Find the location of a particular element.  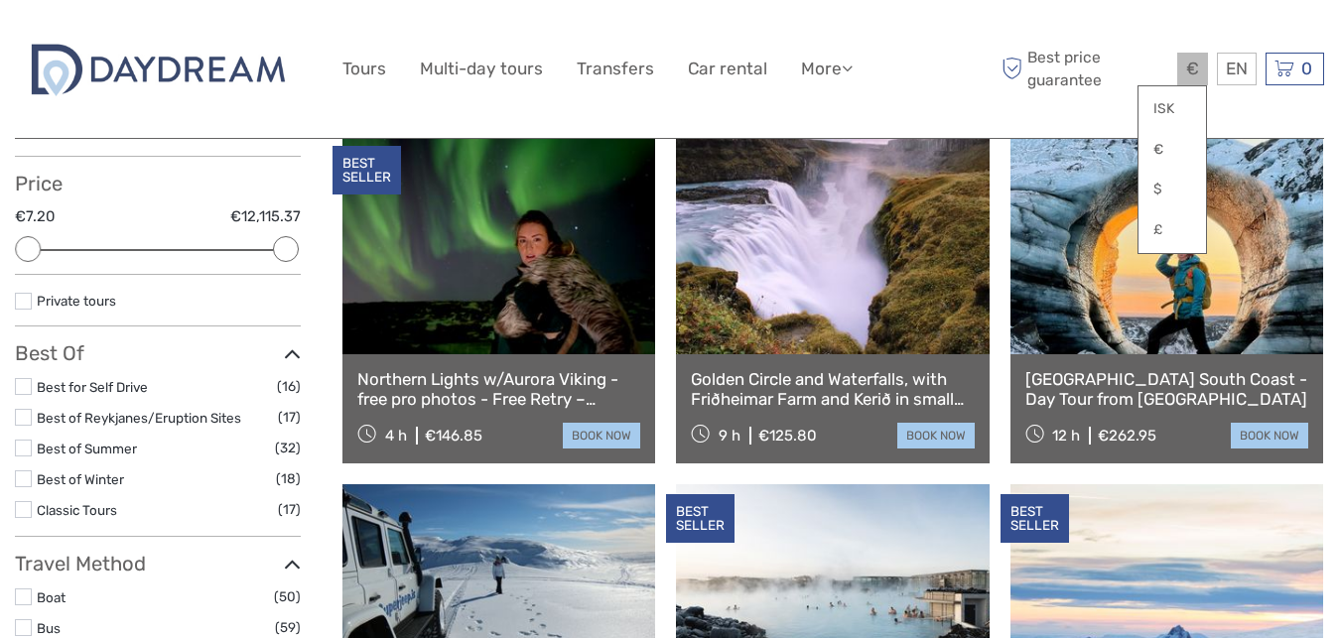

a: Transfers is located at coordinates (616, 69).